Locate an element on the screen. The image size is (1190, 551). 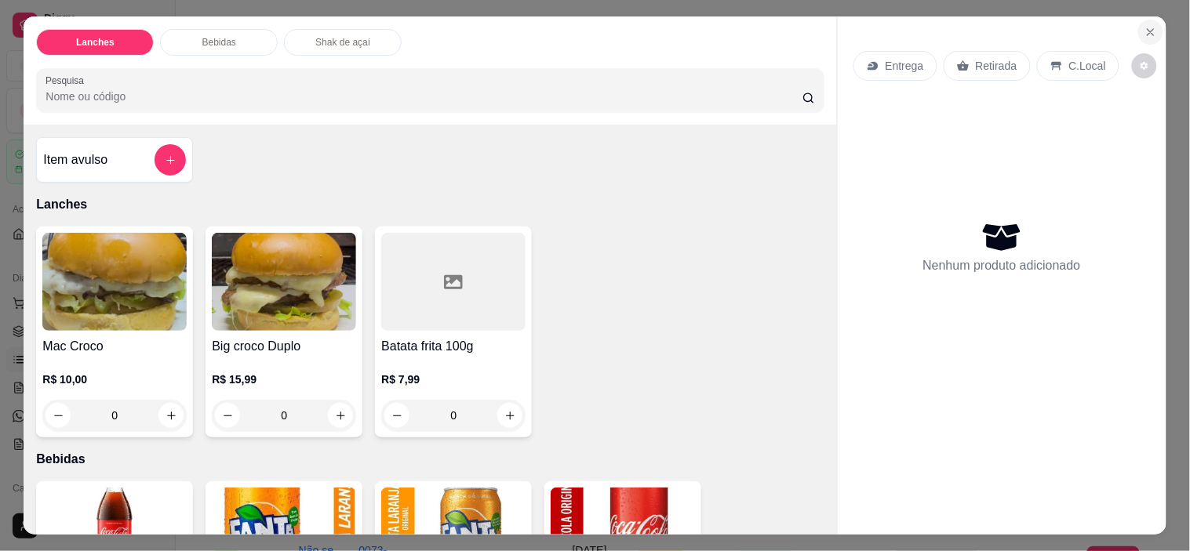
p: R$ 7,99 is located at coordinates (453, 380).